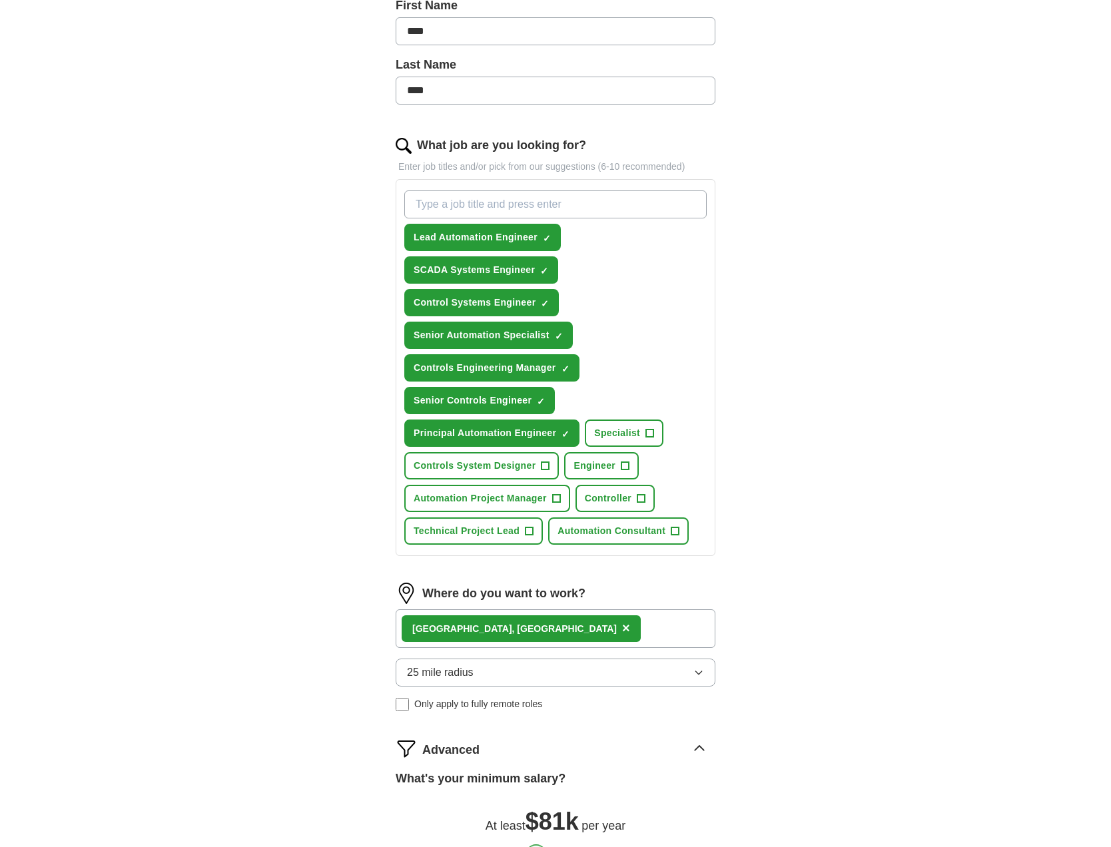  I want to click on button: Senior Automation Specialist✓, so click(488, 335).